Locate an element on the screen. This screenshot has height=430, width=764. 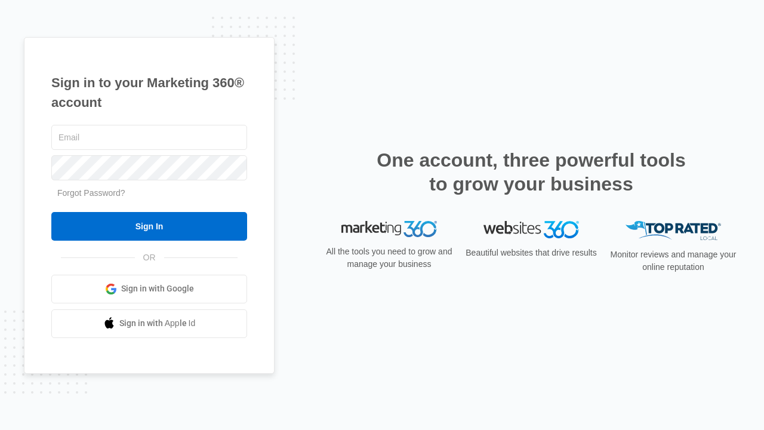
img: Marketing 360 is located at coordinates (389, 229).